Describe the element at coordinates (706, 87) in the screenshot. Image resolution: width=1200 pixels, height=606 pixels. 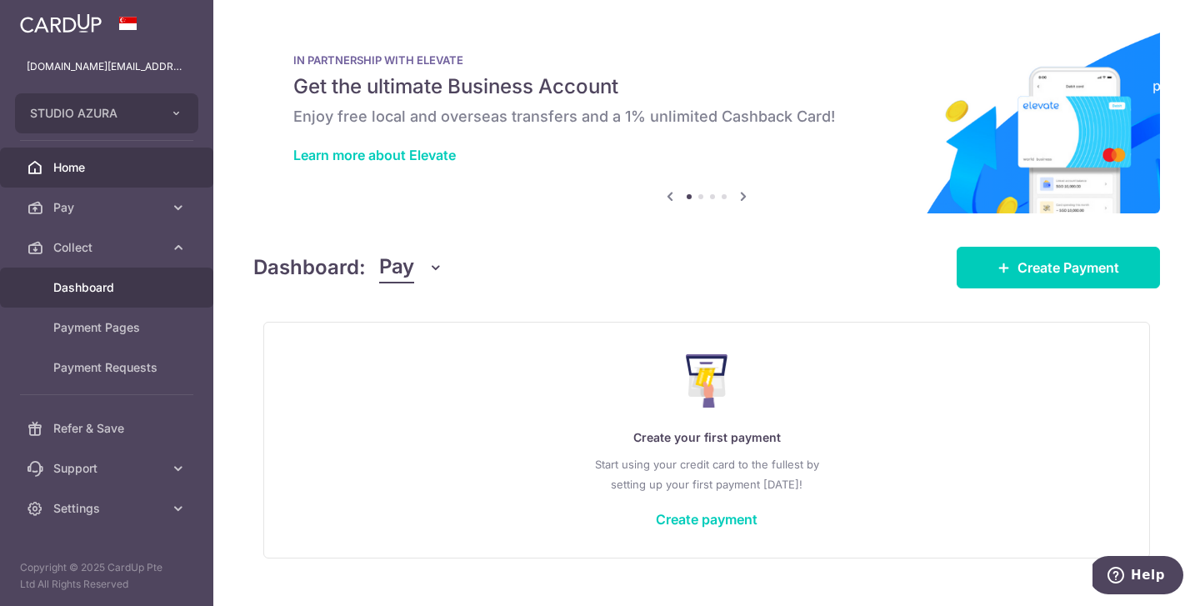
I see `h5: Get the ultimate Business Account` at that location.